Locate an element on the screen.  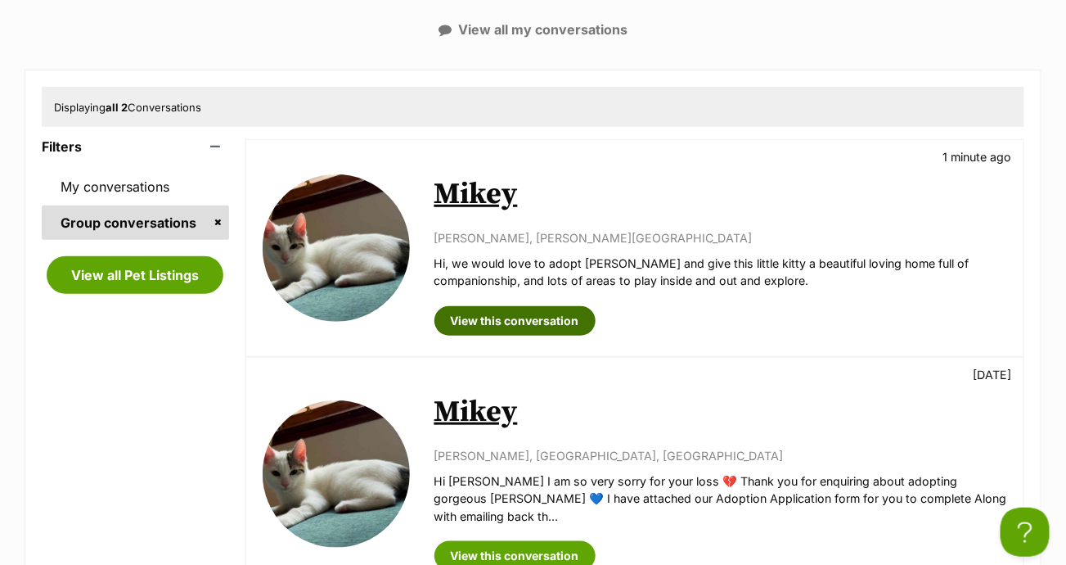
a: View all Pet Listings is located at coordinates (135, 275).